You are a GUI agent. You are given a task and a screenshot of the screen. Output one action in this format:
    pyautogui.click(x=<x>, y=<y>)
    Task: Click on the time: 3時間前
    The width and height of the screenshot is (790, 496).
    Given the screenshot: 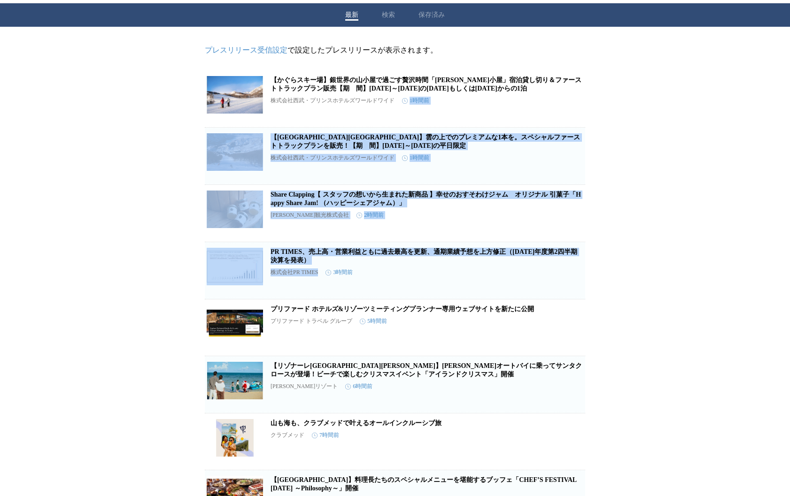 What is the action you would take?
    pyautogui.click(x=339, y=272)
    